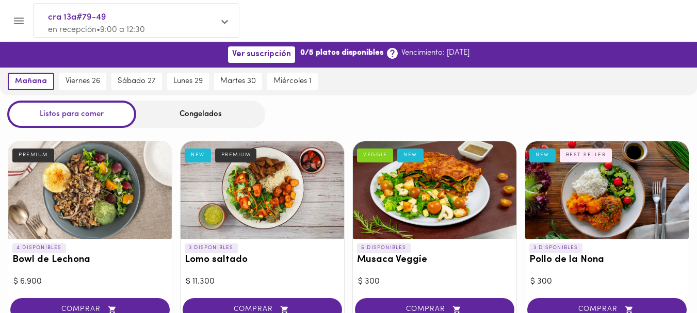 This screenshot has height=313, width=697. Describe the element at coordinates (434, 260) in the screenshot. I see `h3: Musaca Veggie` at that location.